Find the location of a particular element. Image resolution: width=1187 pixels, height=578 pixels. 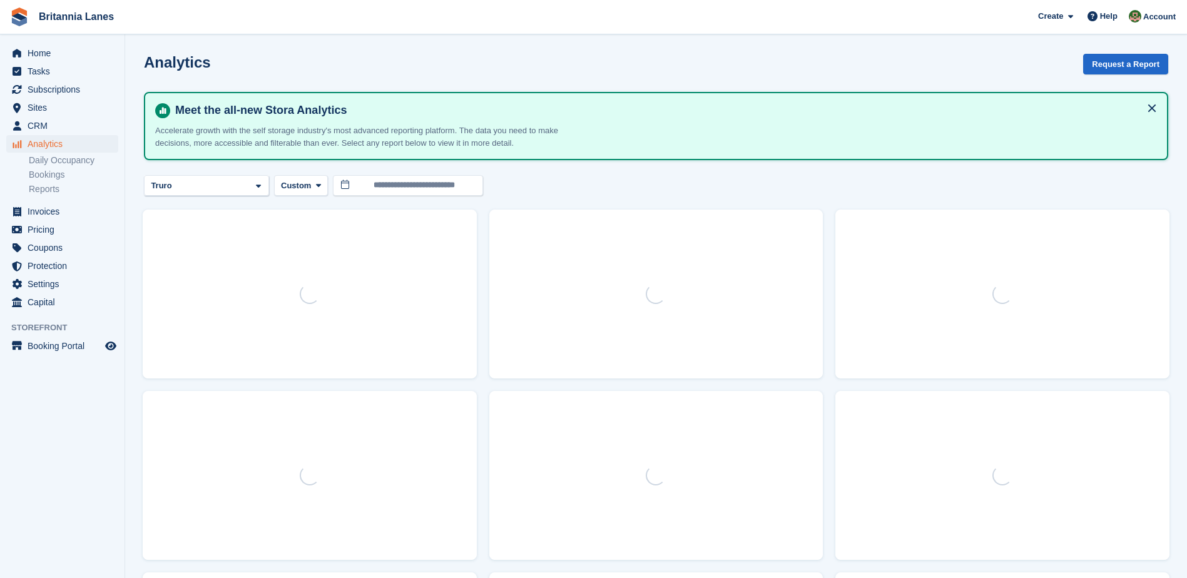

span: Coupons is located at coordinates (65, 248).